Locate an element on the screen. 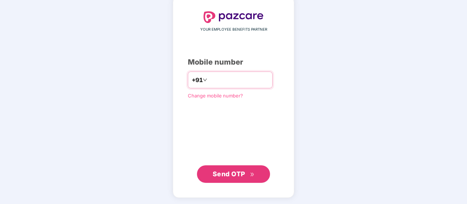  img: logo is located at coordinates (233, 17).